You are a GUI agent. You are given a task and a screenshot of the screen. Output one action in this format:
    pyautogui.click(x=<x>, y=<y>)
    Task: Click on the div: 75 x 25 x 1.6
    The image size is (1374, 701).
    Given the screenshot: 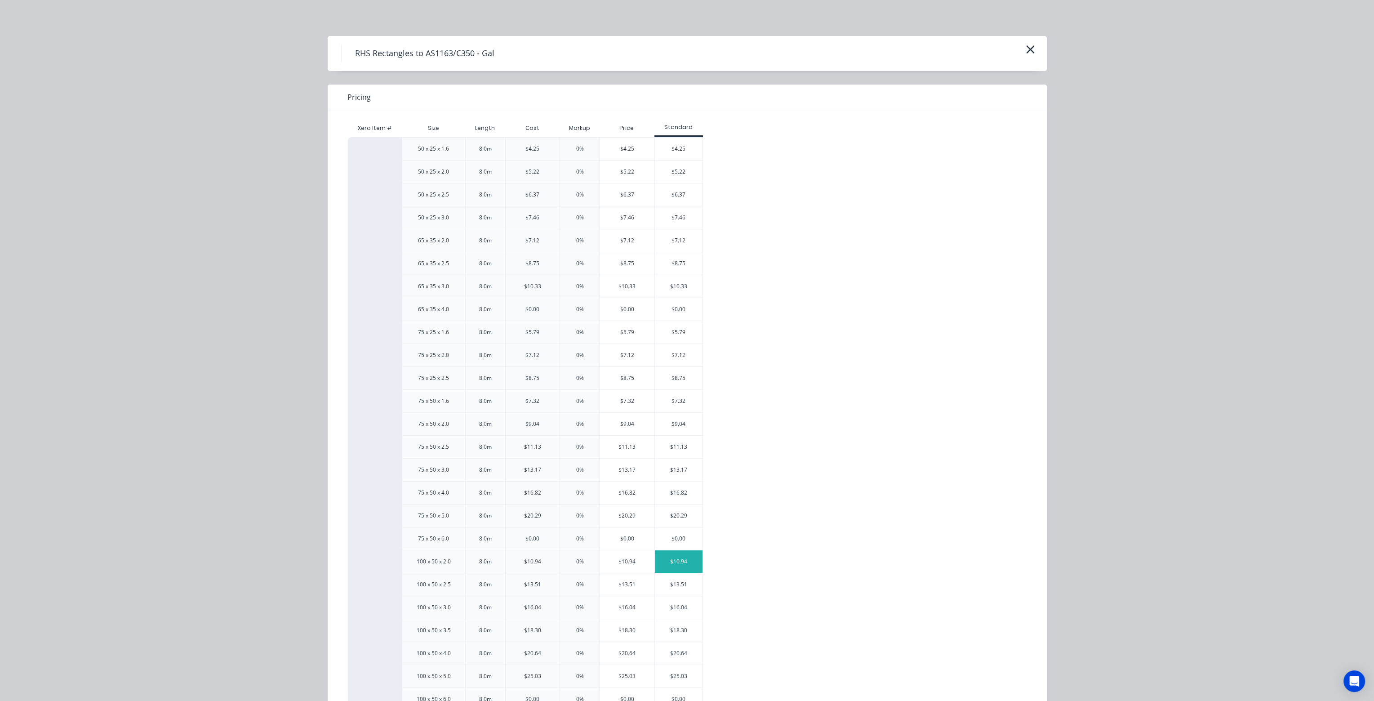 What is the action you would take?
    pyautogui.click(x=433, y=332)
    